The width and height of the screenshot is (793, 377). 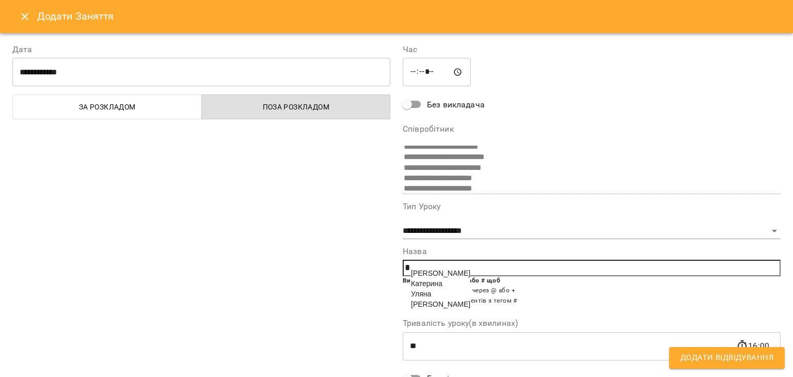 What do you see at coordinates (592, 207) in the screenshot?
I see `label: Тип Уроку` at bounding box center [592, 207].